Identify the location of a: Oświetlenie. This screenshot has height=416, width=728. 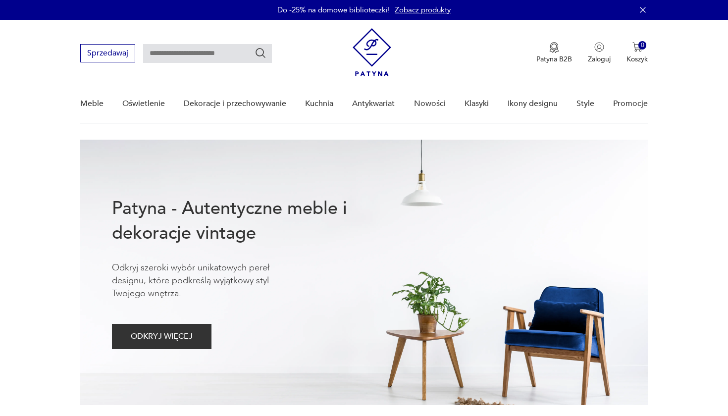
(144, 104).